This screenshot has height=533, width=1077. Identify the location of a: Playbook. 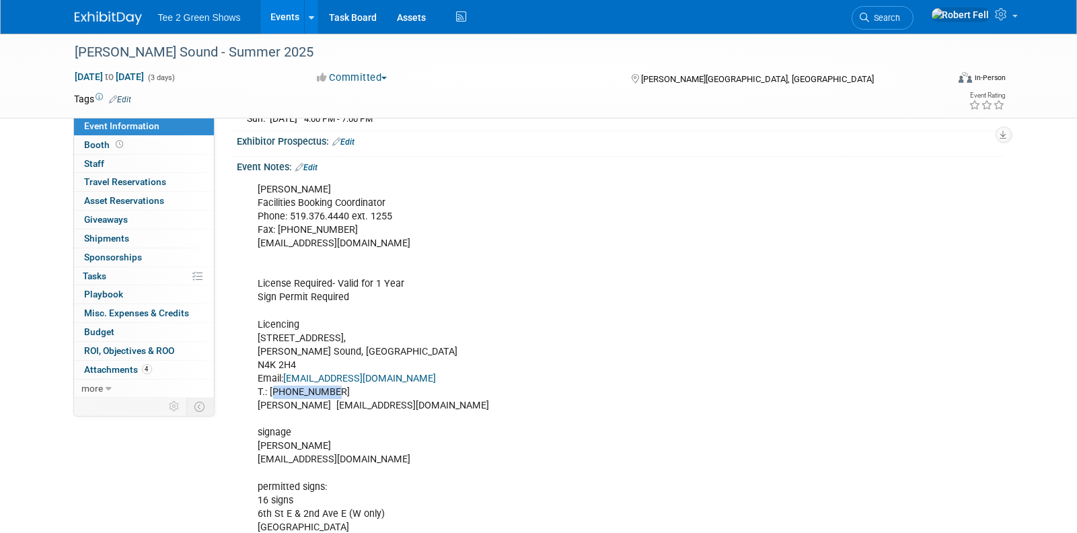
(144, 294).